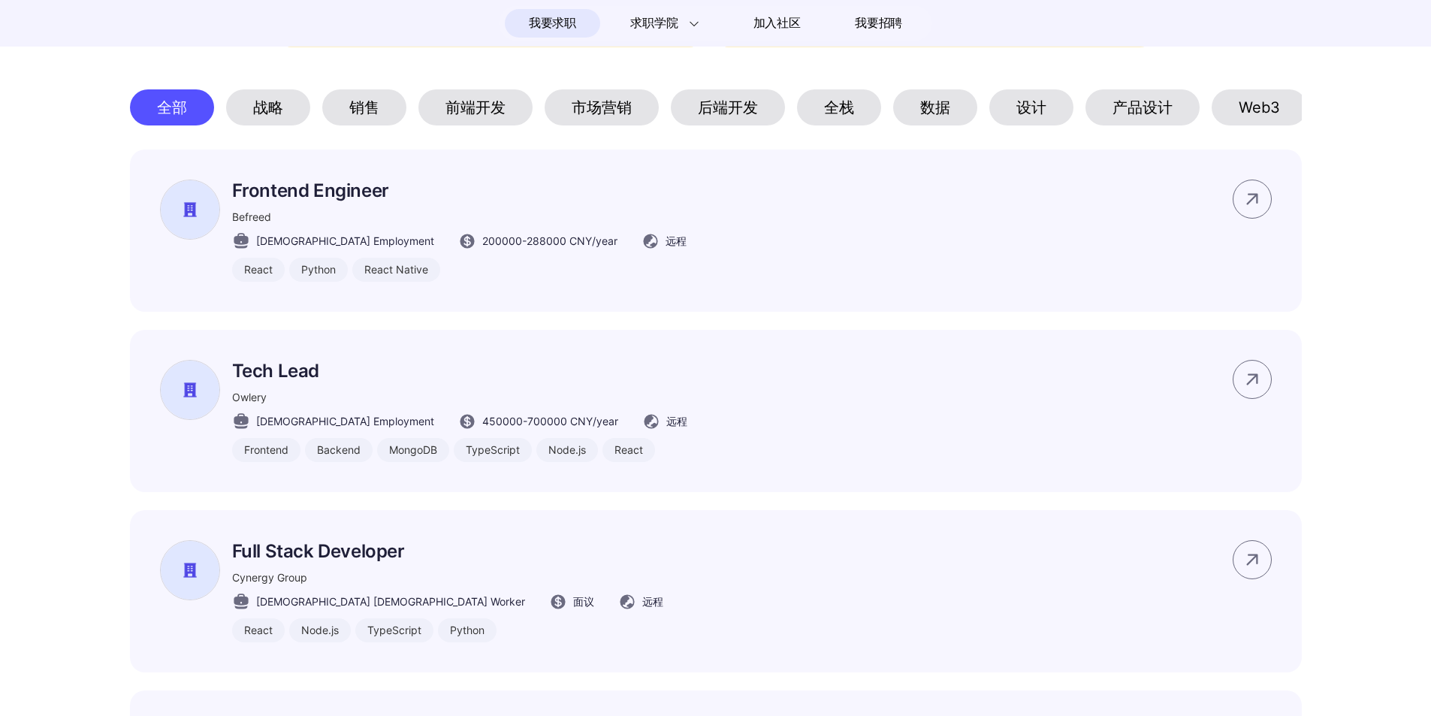  Describe the element at coordinates (413, 450) in the screenshot. I see `div: MongoDB` at that location.